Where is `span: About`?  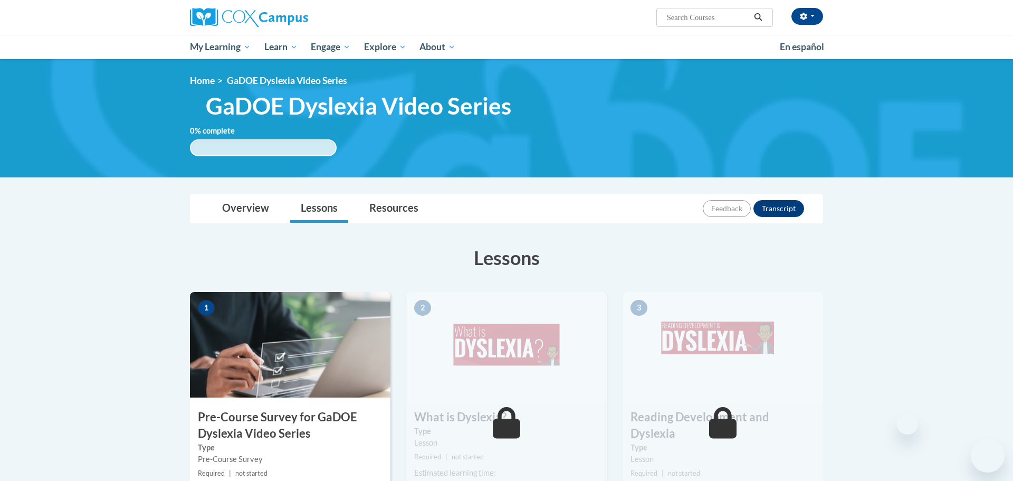 span: About is located at coordinates (437, 47).